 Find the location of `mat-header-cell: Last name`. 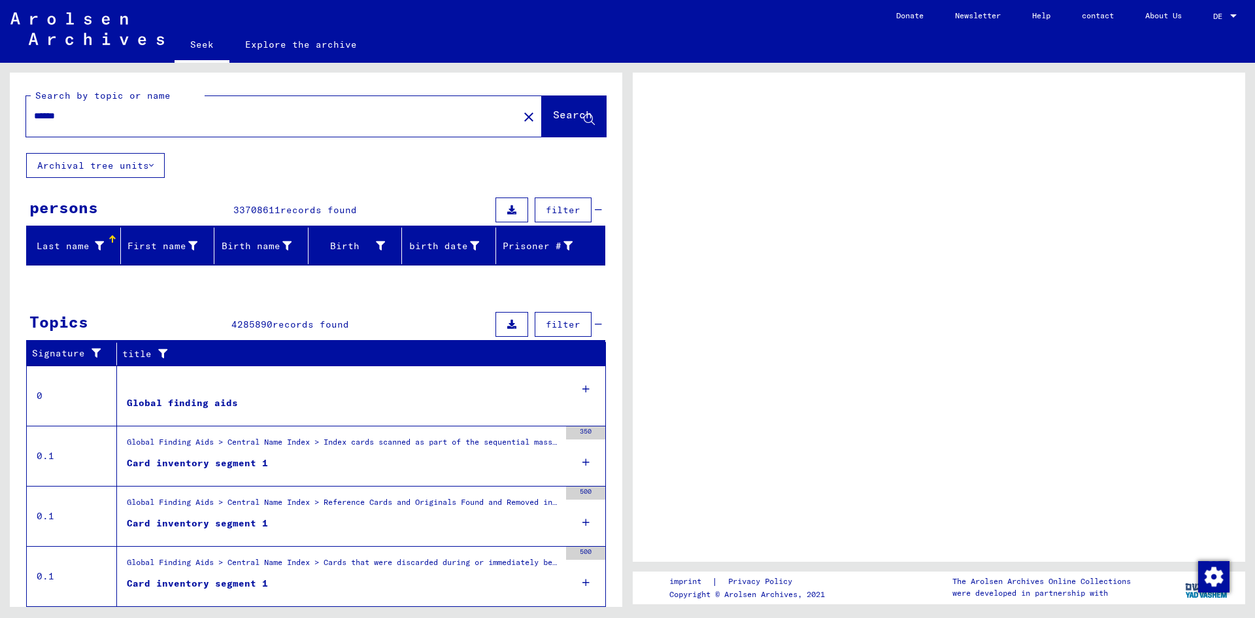

mat-header-cell: Last name is located at coordinates (74, 246).